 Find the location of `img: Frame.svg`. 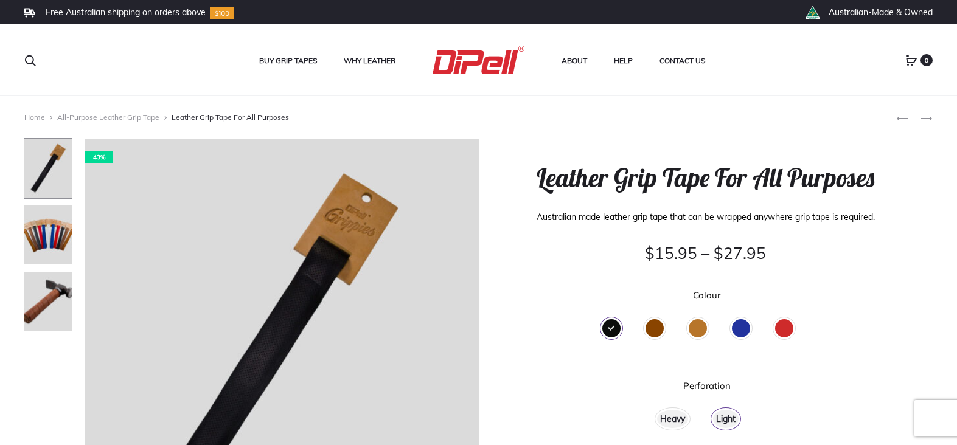

img: Frame.svg is located at coordinates (30, 13).